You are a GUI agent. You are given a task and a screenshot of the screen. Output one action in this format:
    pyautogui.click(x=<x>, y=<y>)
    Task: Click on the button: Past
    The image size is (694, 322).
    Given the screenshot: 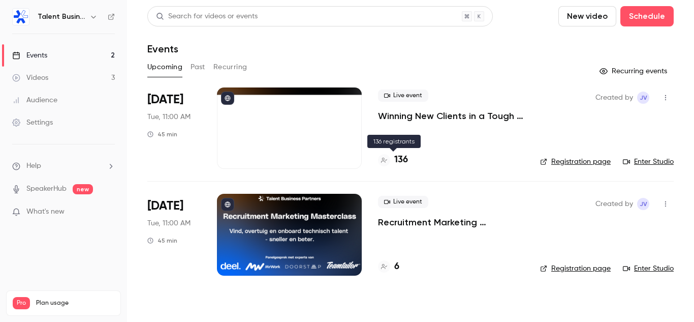 What is the action you would take?
    pyautogui.click(x=198, y=67)
    